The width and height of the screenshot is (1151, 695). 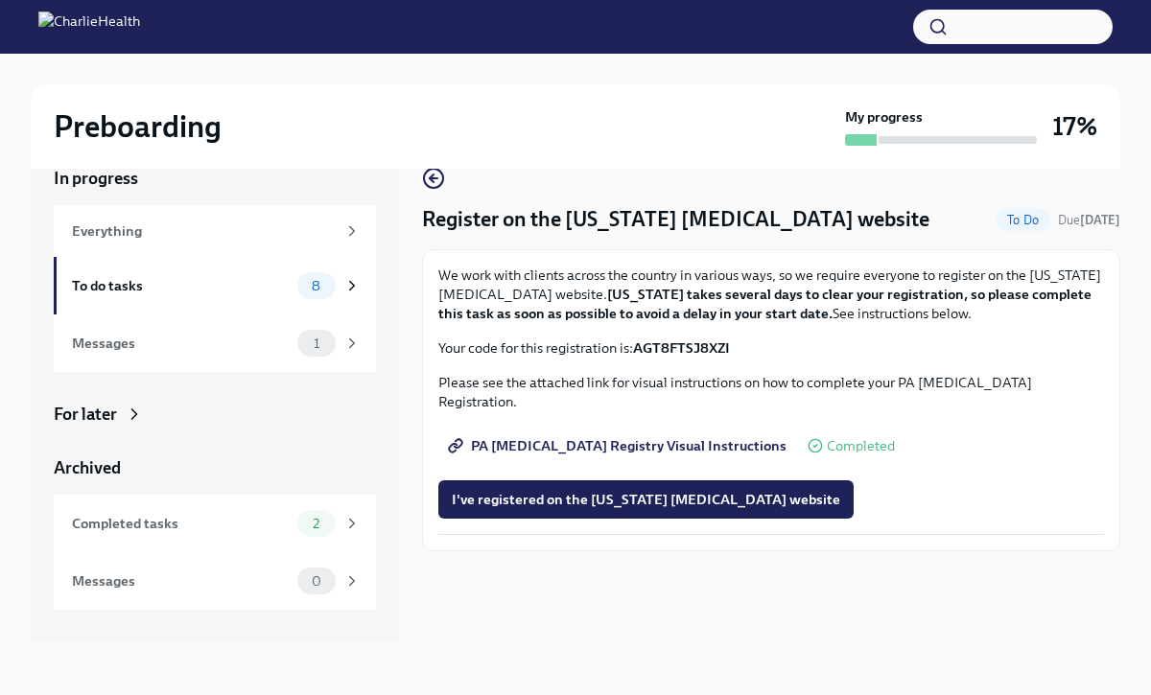 I want to click on strong: My progress, so click(x=883, y=117).